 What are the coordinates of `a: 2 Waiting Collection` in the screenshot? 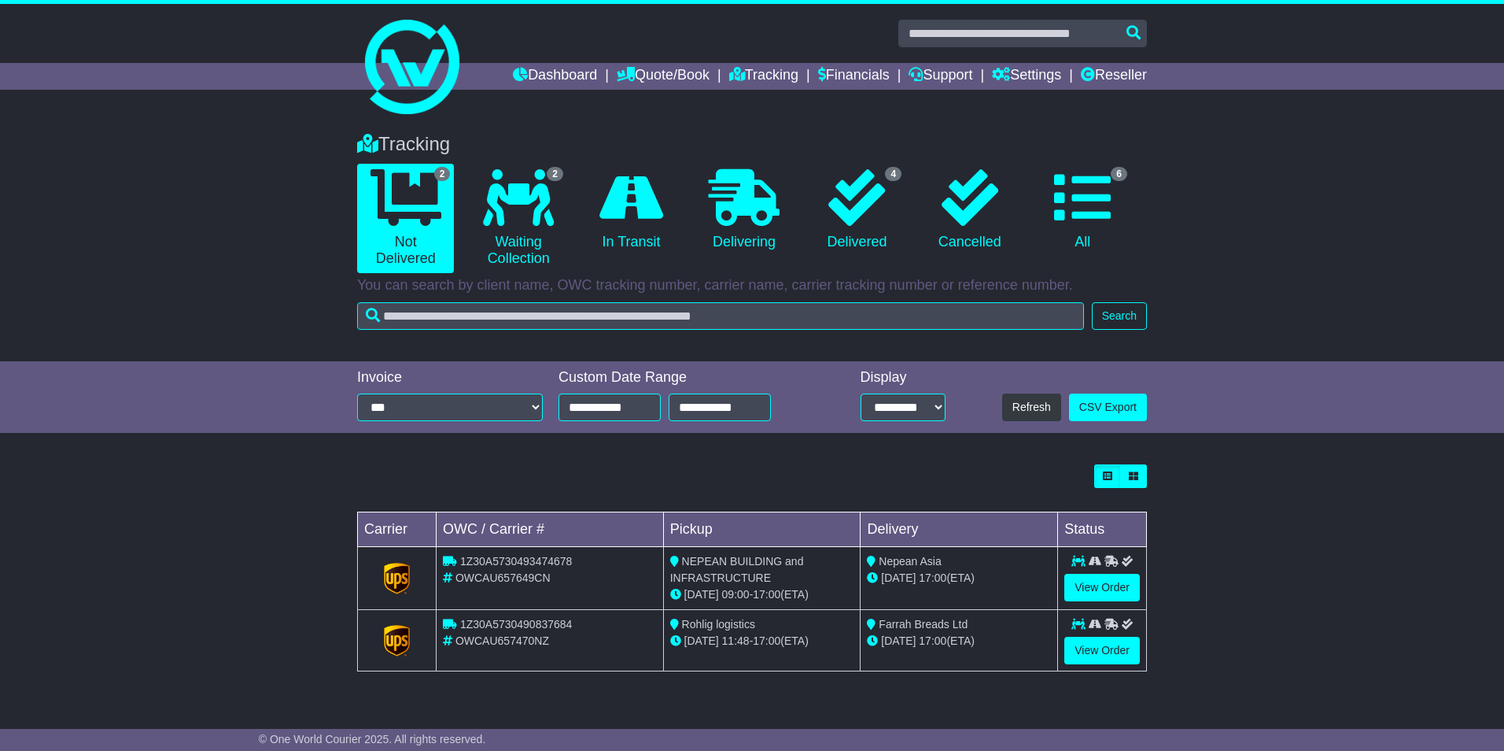 It's located at (518, 218).